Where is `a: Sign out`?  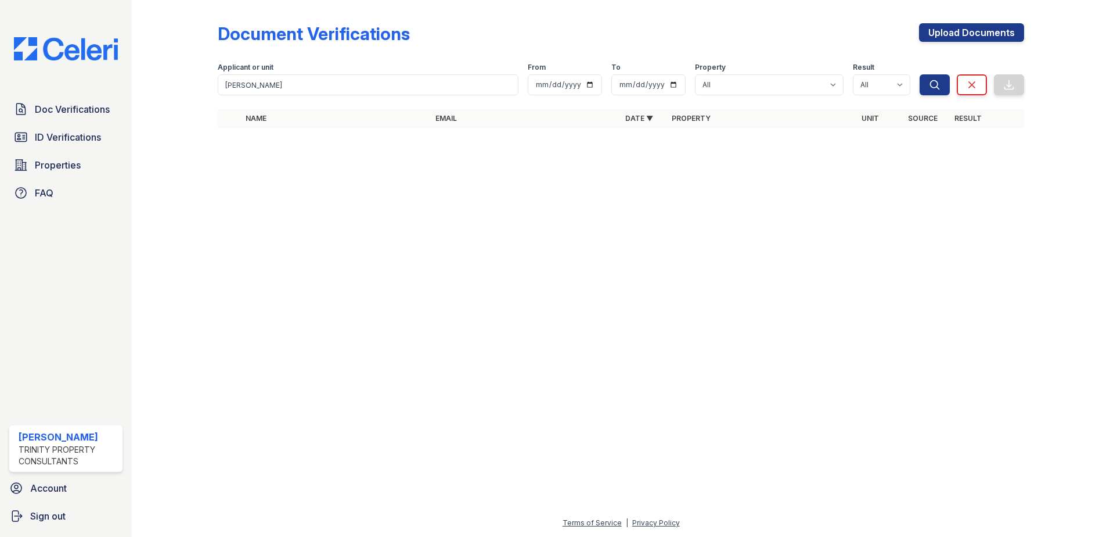
a: Sign out is located at coordinates (66, 516).